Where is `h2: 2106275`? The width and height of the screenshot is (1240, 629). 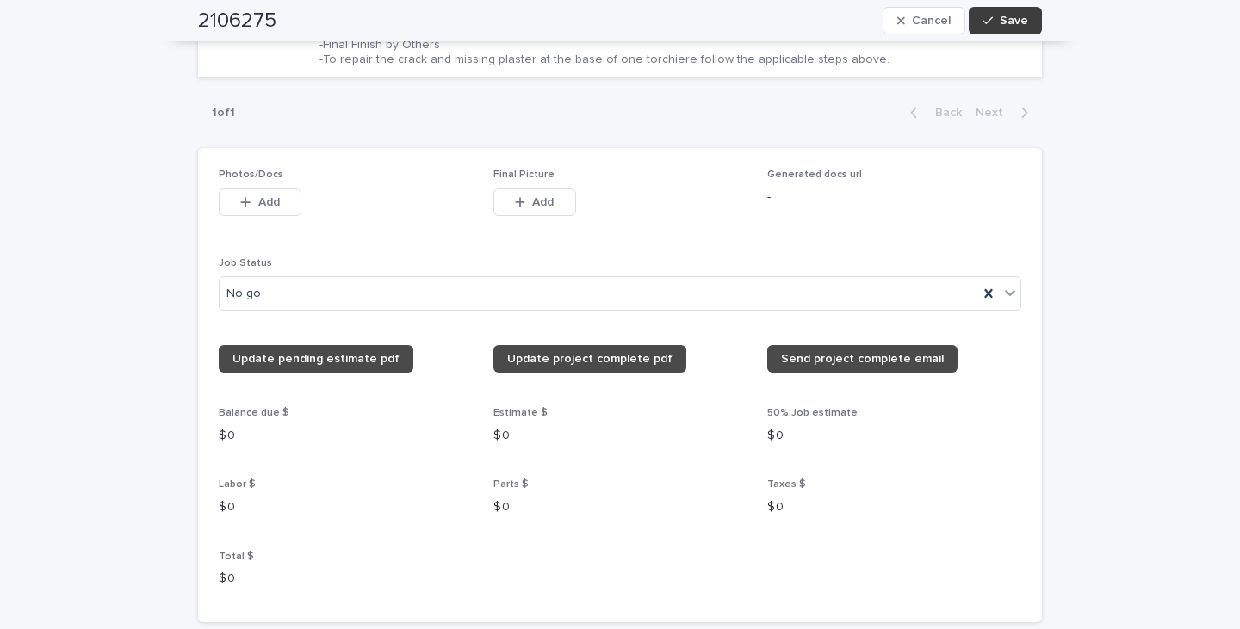
h2: 2106275 is located at coordinates (237, 21).